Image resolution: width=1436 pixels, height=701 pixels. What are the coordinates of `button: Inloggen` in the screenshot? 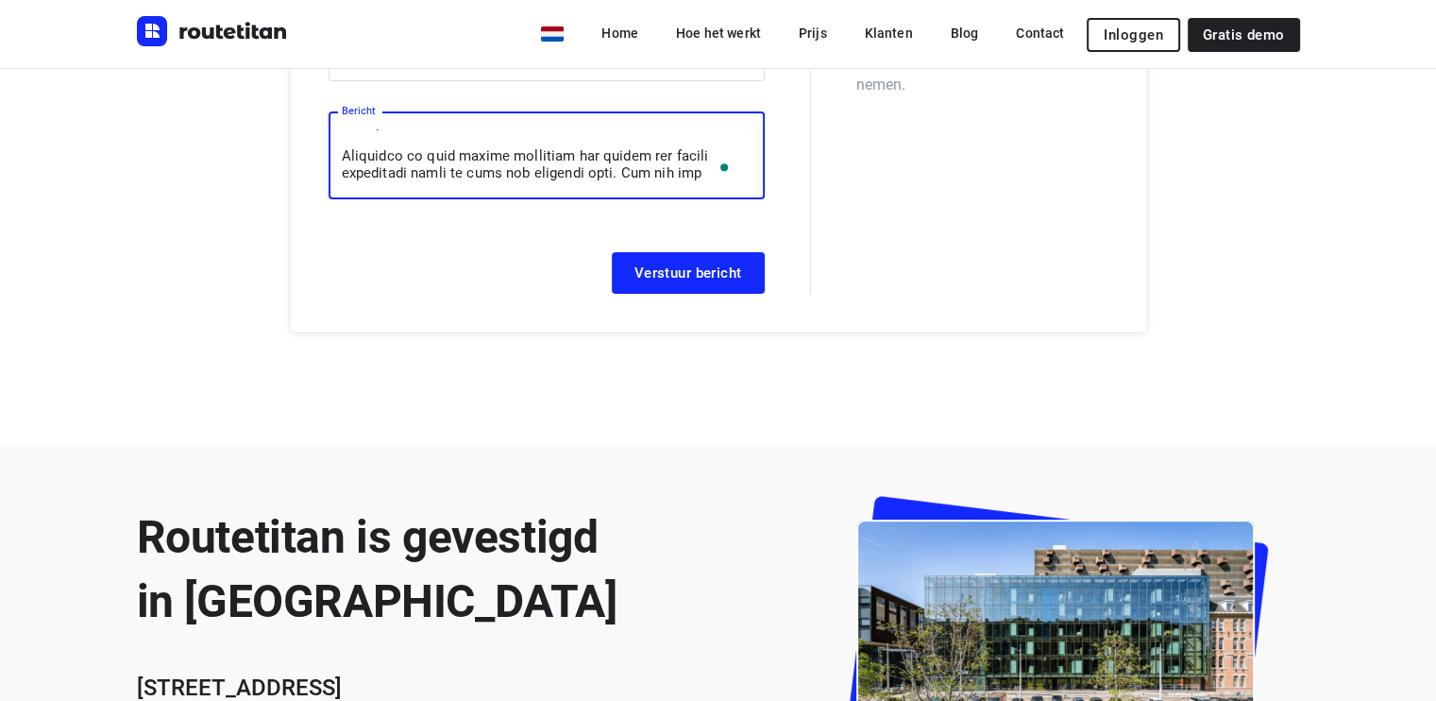 It's located at (1133, 35).